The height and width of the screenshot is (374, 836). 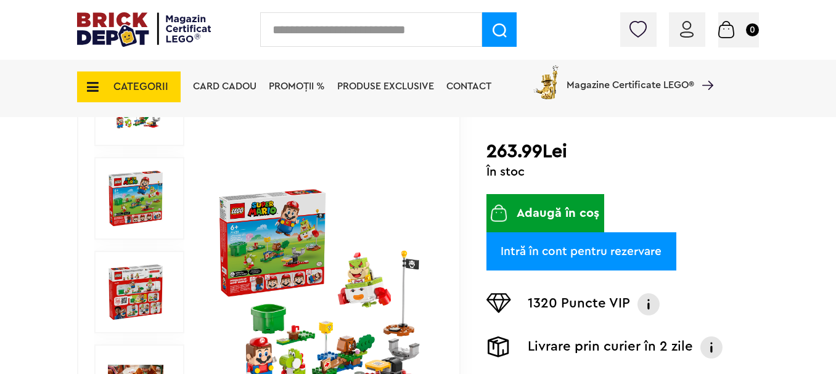 I want to click on p: Livrare prin curier în 2 zile, so click(x=611, y=348).